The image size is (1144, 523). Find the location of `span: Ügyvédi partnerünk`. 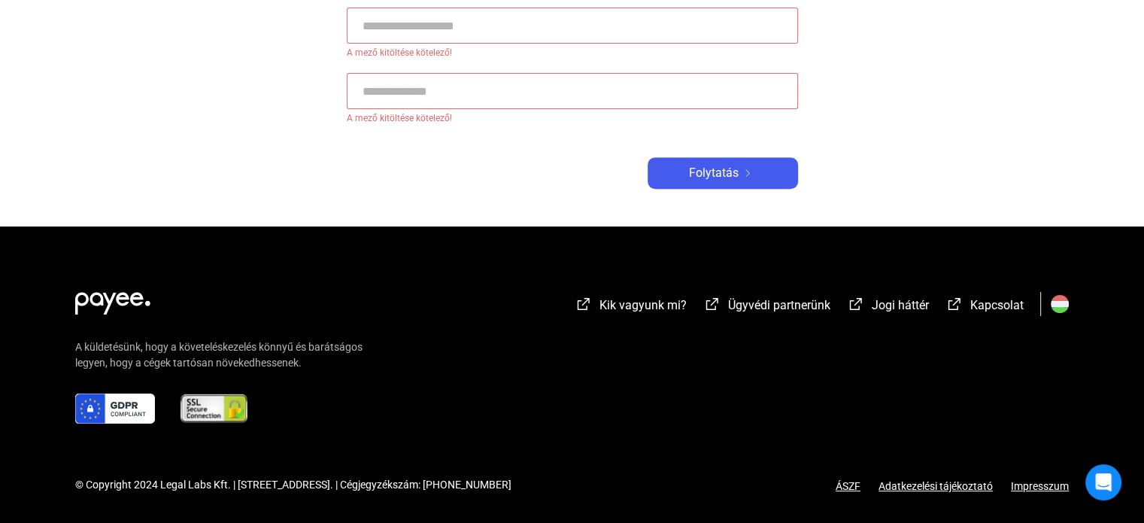

span: Ügyvédi partnerünk is located at coordinates (779, 305).